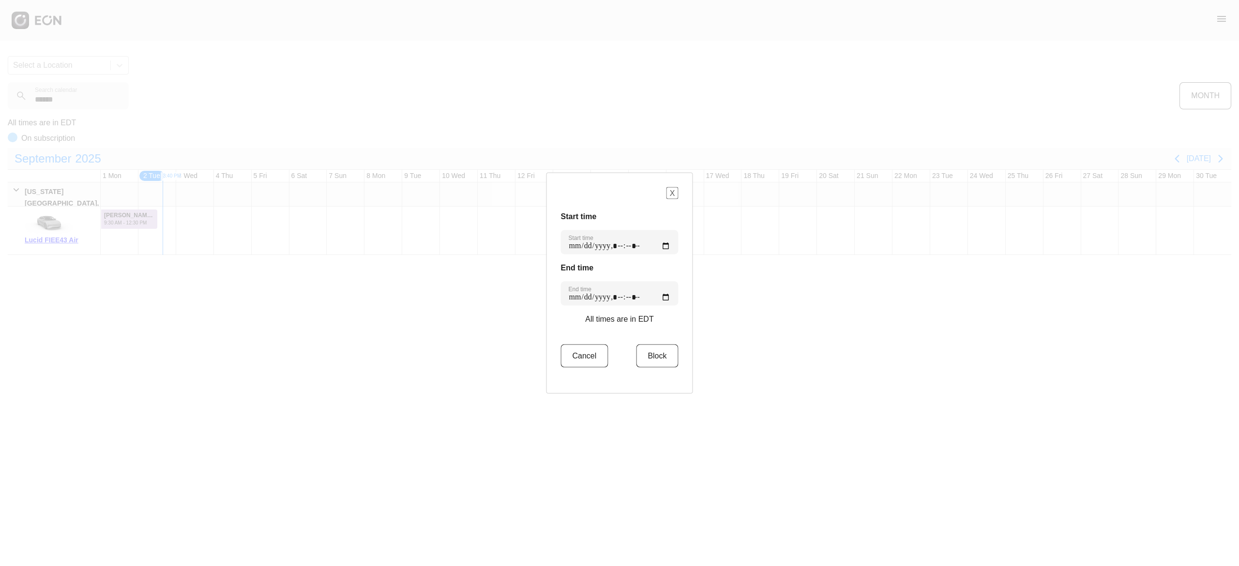 This screenshot has height=566, width=1239. What do you see at coordinates (580, 289) in the screenshot?
I see `label: End time` at bounding box center [580, 289].